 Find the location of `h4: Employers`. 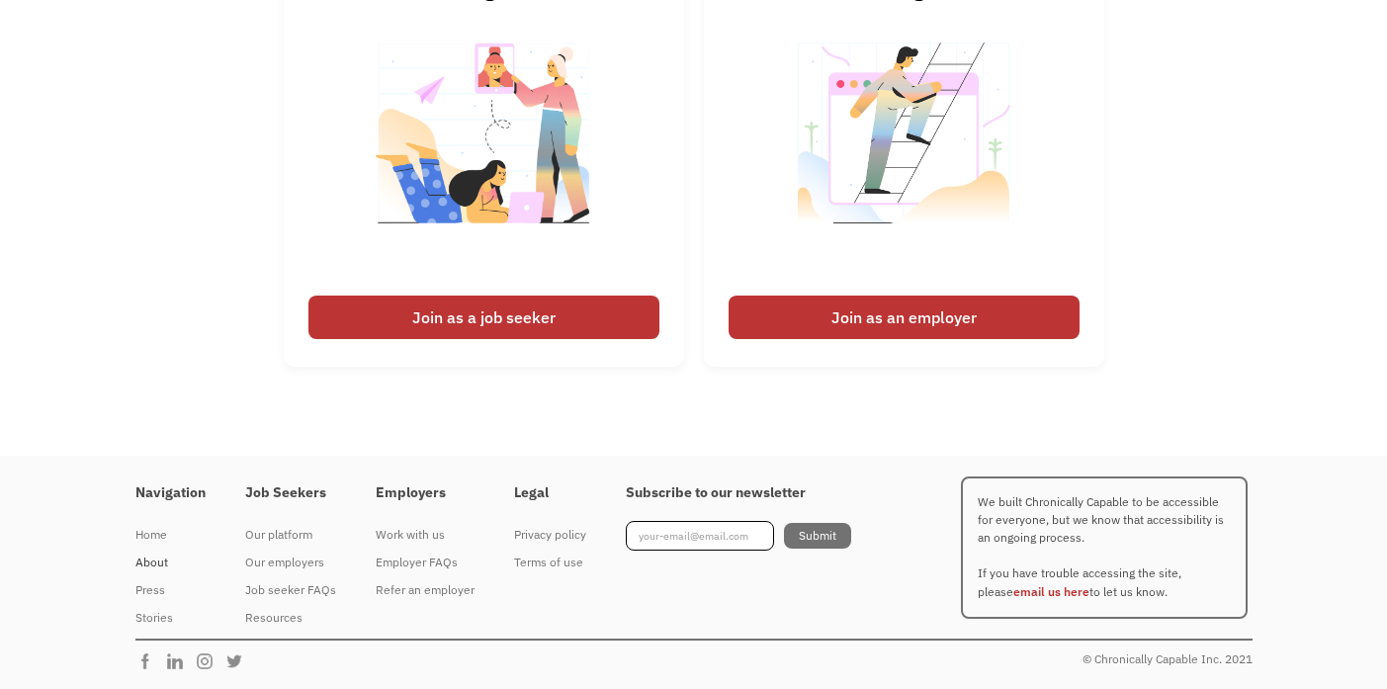

h4: Employers is located at coordinates (425, 493).